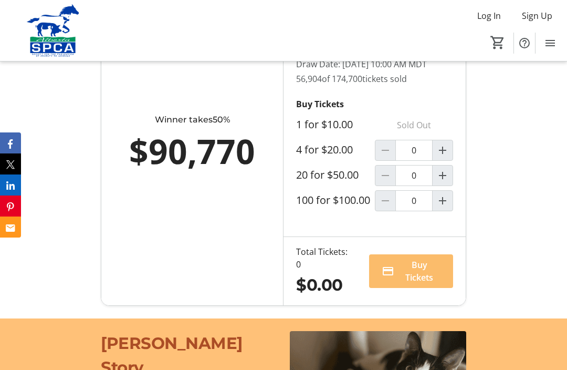 The width and height of the screenshot is (567, 370). I want to click on div: $0.00, so click(324, 285).